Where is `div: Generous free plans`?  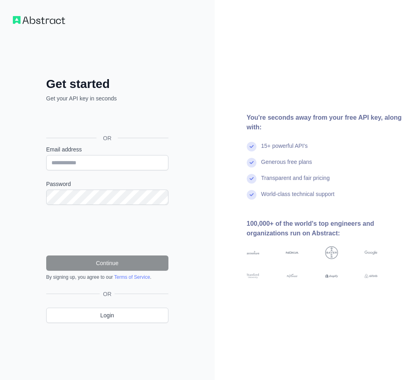 div: Generous free plans is located at coordinates (287, 166).